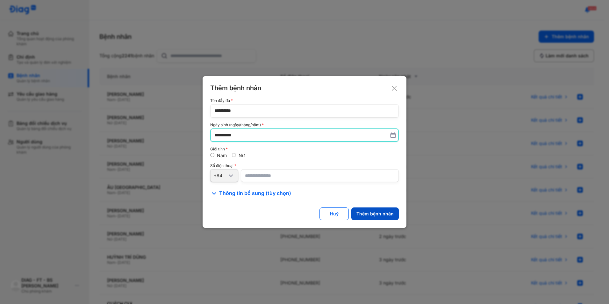 Image resolution: width=609 pixels, height=304 pixels. What do you see at coordinates (242, 155) in the screenshot?
I see `label: Nữ` at bounding box center [242, 155].